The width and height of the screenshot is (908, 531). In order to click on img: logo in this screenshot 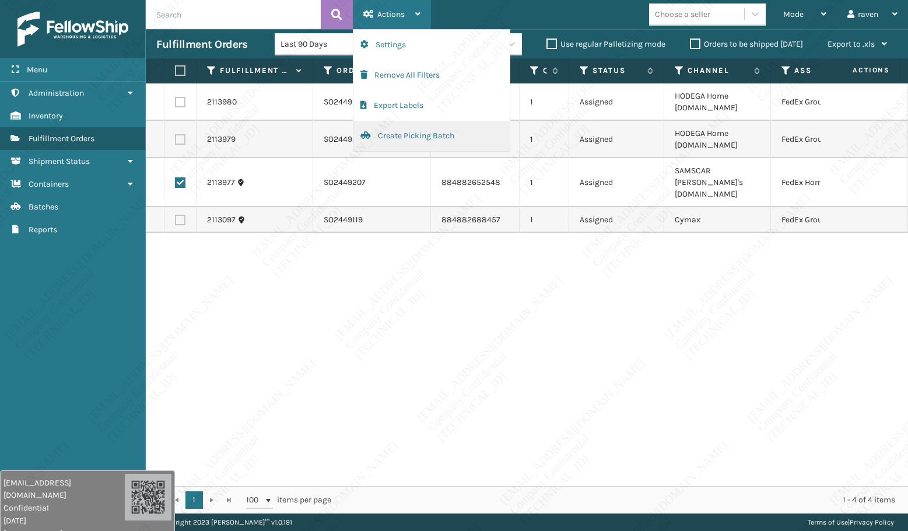, I will do `click(73, 29)`.